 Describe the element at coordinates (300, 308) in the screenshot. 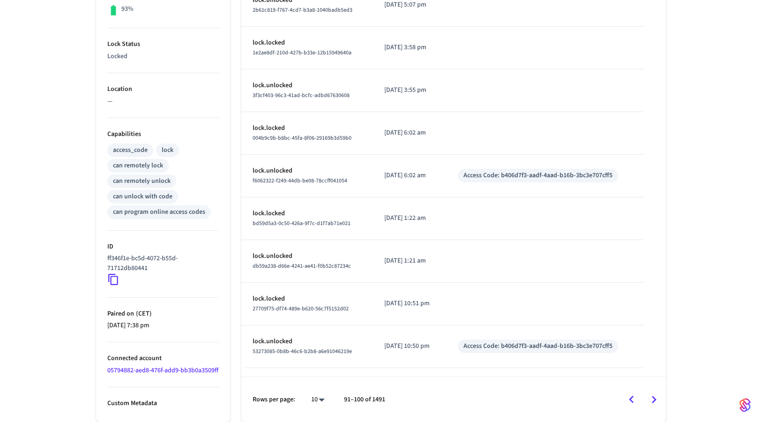

I see `span: 27709f75-df74-489e-b620-56c7f5152d02` at that location.